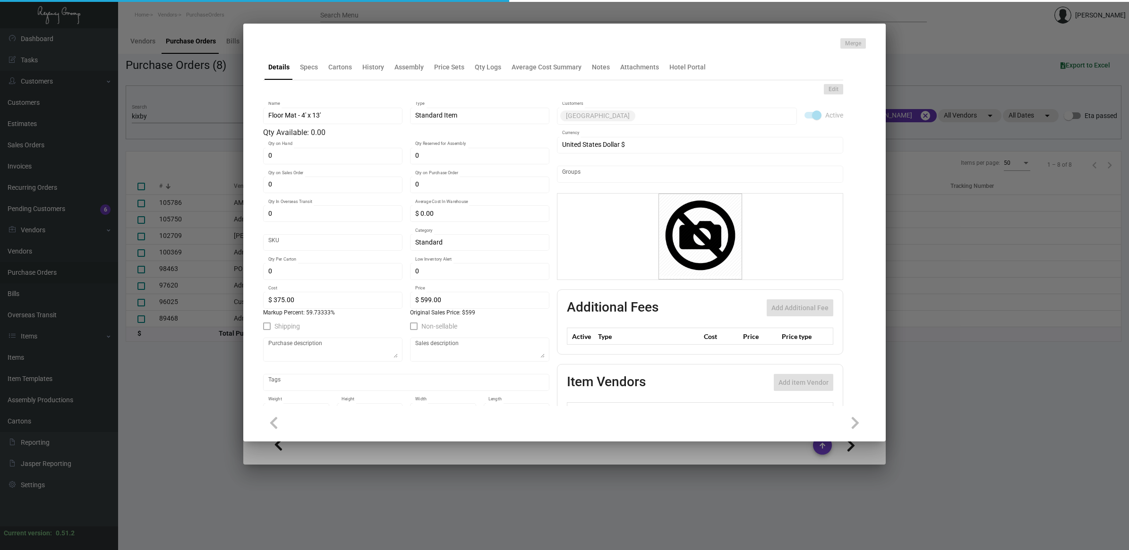 Image resolution: width=1129 pixels, height=550 pixels. What do you see at coordinates (587, 411) in the screenshot?
I see `th: Preffered` at bounding box center [587, 411].